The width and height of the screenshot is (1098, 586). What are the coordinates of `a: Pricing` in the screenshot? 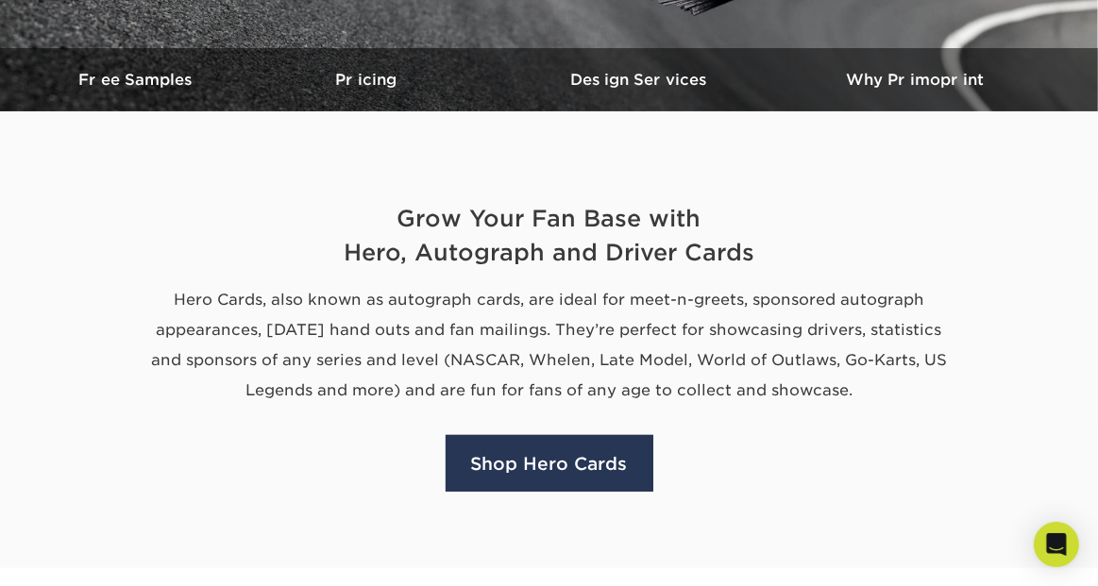 It's located at (365, 79).